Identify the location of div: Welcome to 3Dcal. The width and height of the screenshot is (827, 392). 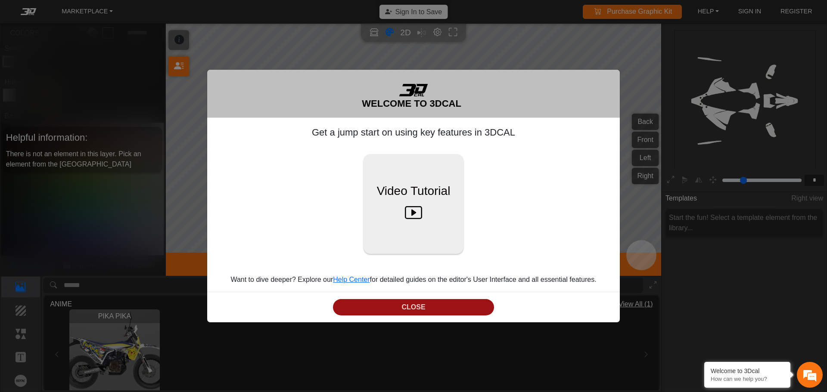
(747, 371).